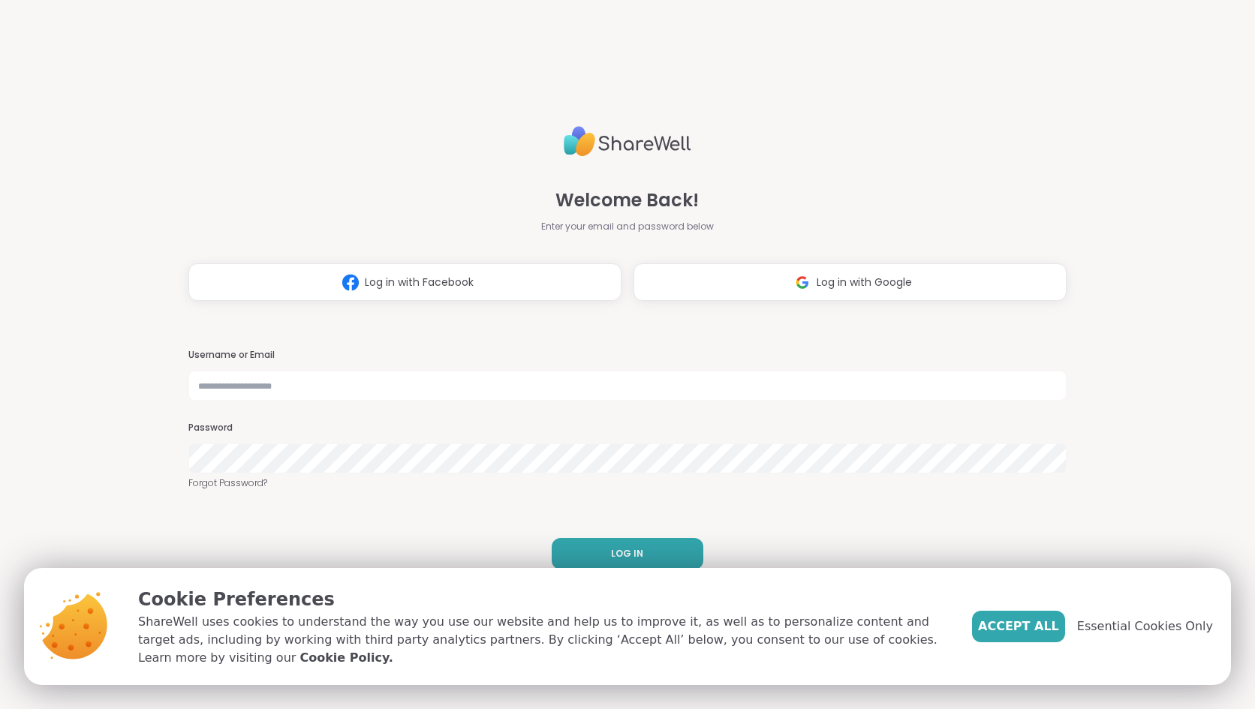  What do you see at coordinates (627, 554) in the screenshot?
I see `button: LOG IN` at bounding box center [627, 554].